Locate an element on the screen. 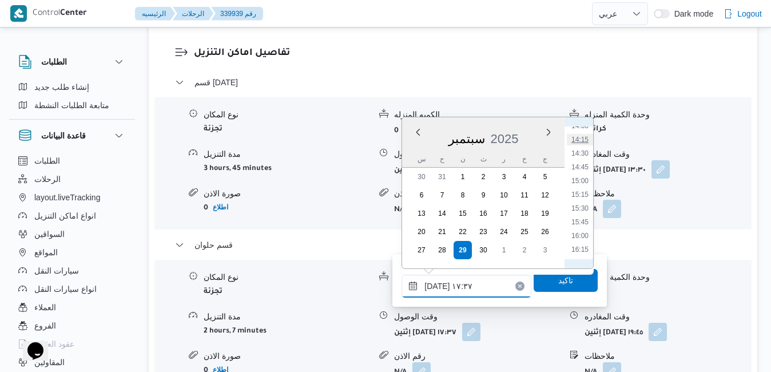 This screenshot has height=372, width=771. span: انواع سيارات النقل is located at coordinates (65, 289).